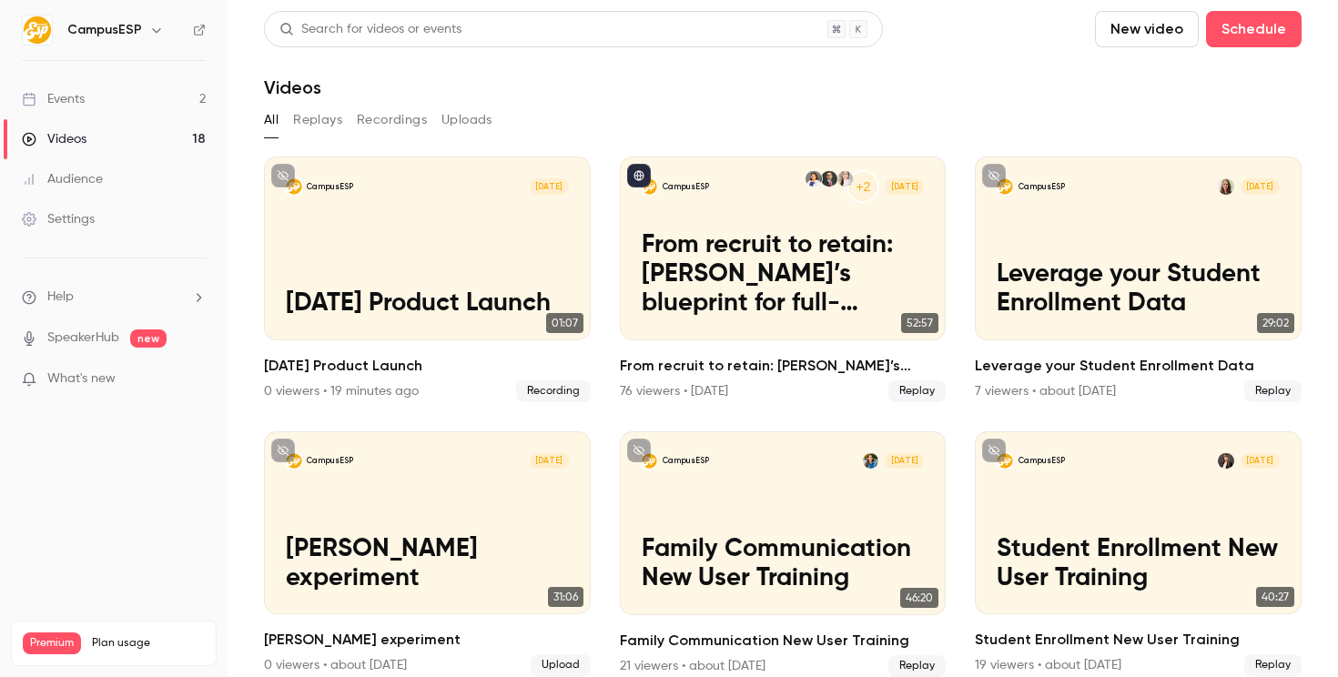 The image size is (1338, 677). I want to click on li: Family Communication New User Training, so click(783, 554).